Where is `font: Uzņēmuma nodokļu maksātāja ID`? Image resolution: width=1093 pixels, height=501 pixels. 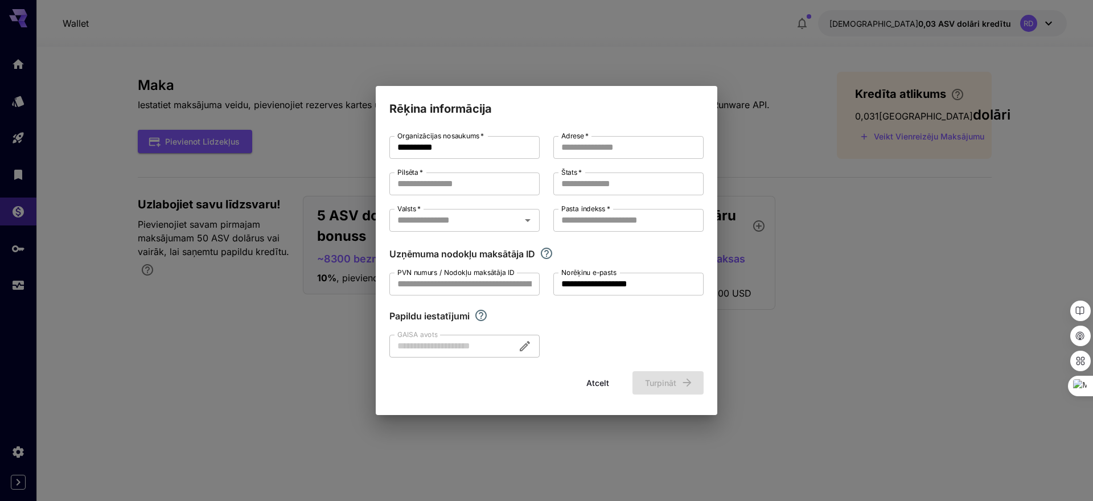 font: Uzņēmuma nodokļu maksātāja ID is located at coordinates (462, 254).